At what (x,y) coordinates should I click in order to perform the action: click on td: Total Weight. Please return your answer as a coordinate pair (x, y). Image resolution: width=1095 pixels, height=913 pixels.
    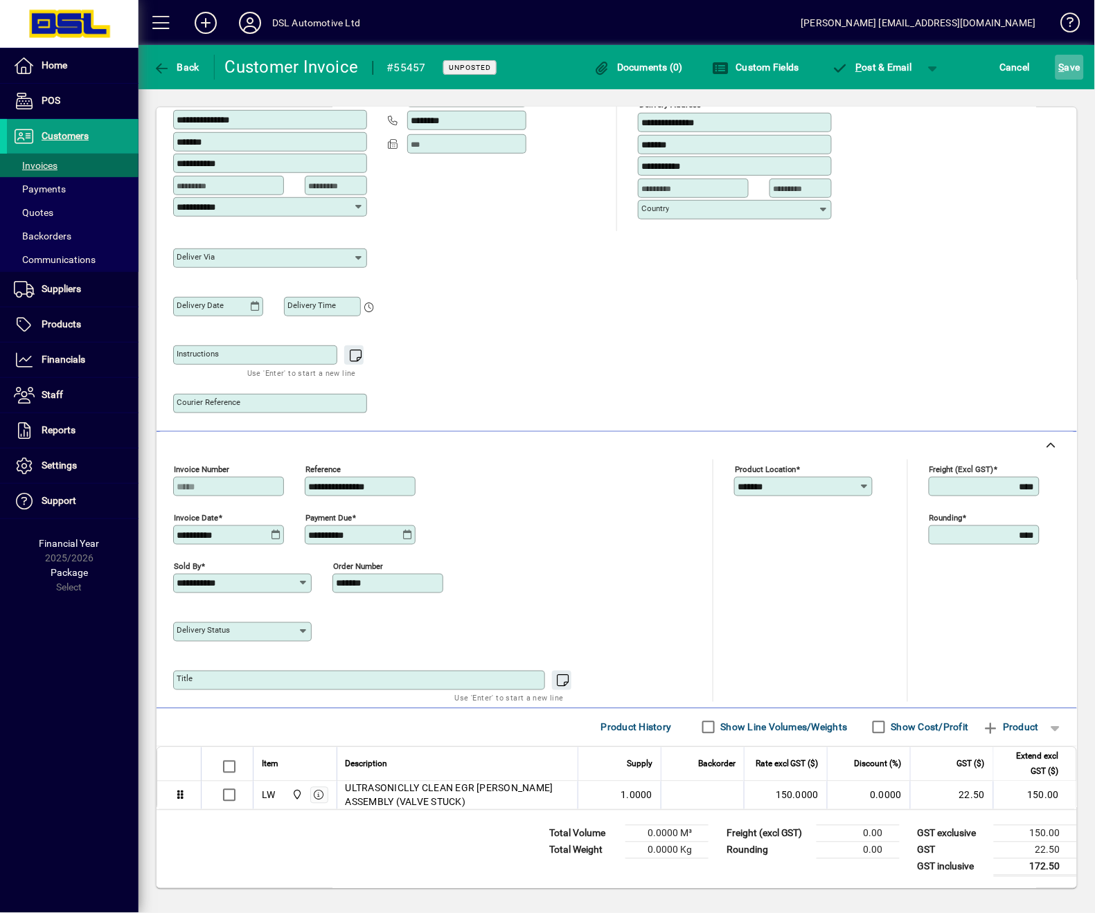
    Looking at the image, I should click on (584, 850).